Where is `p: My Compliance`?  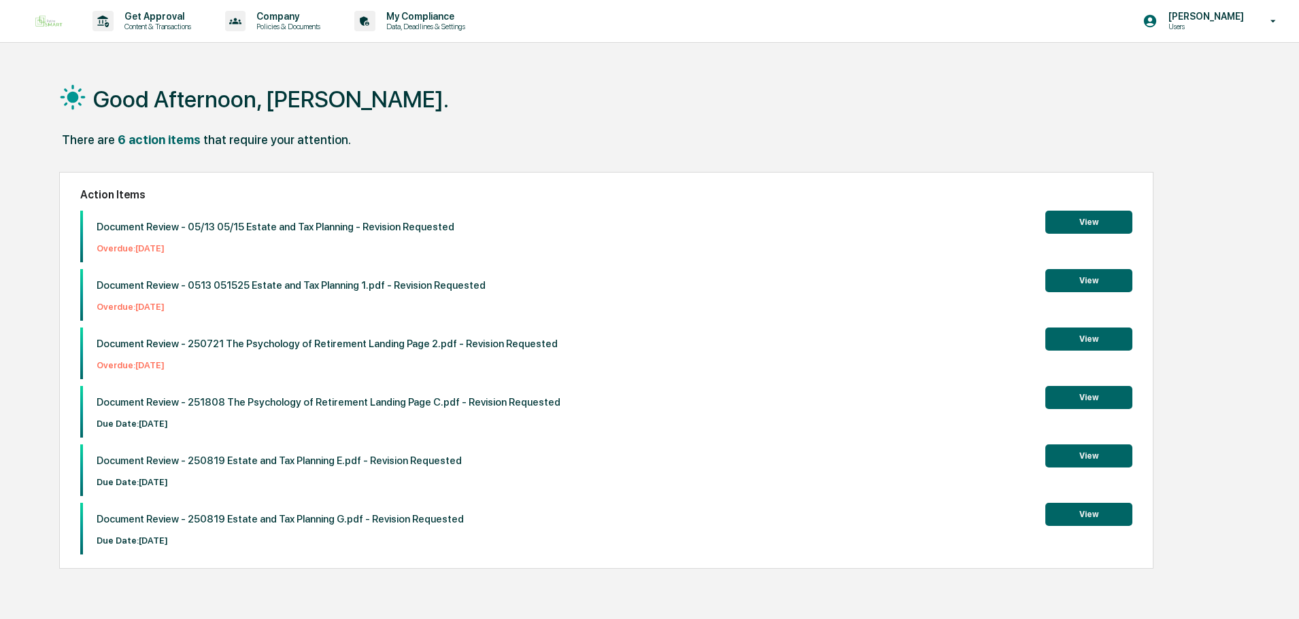
p: My Compliance is located at coordinates (424, 16).